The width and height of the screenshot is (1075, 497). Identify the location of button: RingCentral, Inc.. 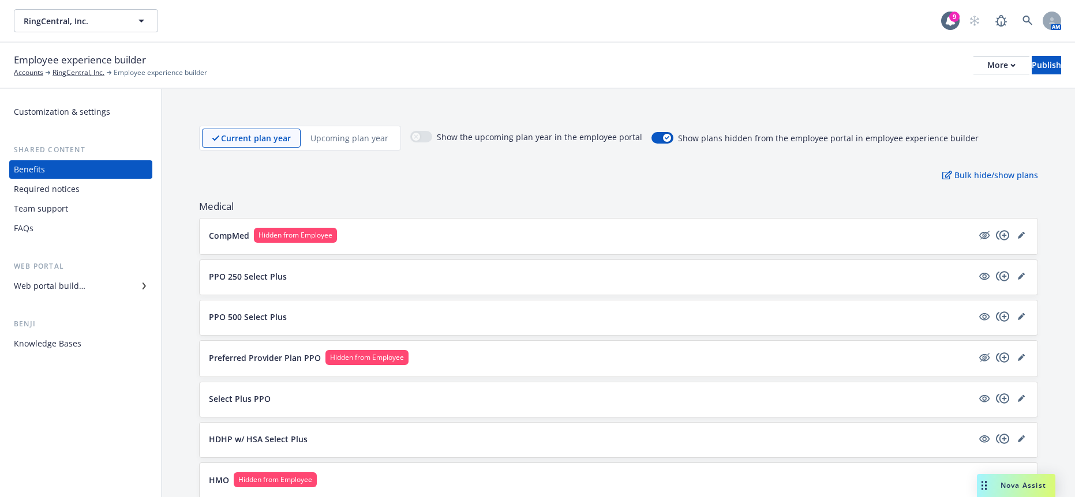
(86, 21).